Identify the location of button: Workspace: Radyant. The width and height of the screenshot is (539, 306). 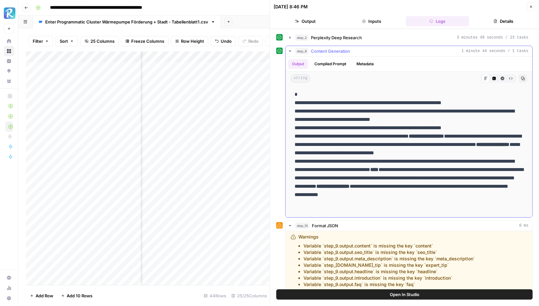
(9, 13).